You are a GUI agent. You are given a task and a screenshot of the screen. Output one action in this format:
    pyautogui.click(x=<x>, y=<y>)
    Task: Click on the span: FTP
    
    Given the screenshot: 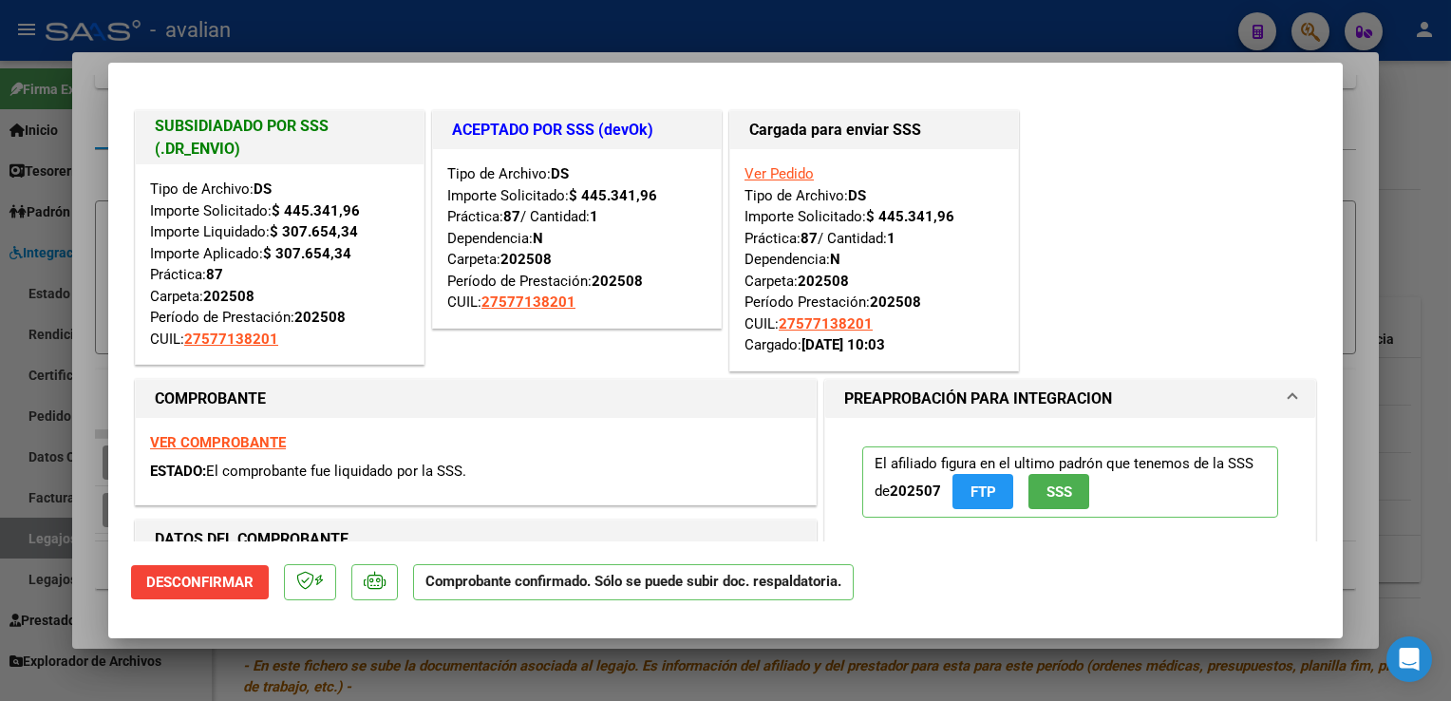 What is the action you would take?
    pyautogui.click(x=983, y=492)
    